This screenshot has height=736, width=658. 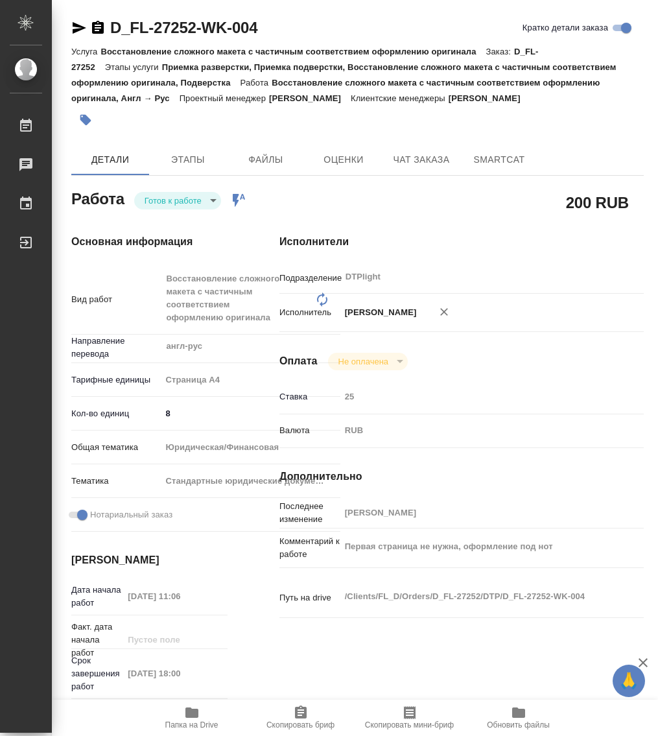 I want to click on h4: Основная информация, so click(x=149, y=242).